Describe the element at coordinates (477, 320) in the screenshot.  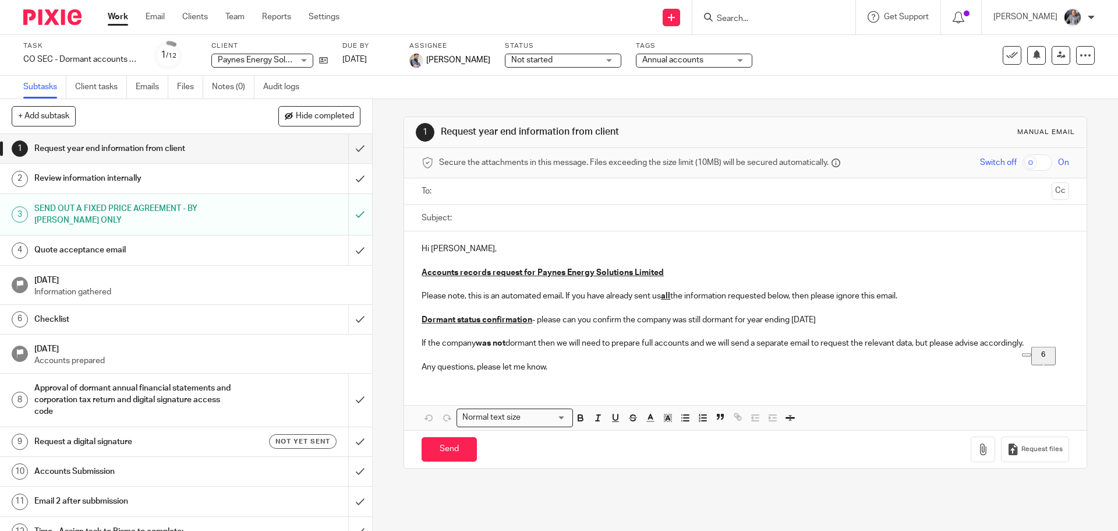
I see `u: Dormant status confirmation` at that location.